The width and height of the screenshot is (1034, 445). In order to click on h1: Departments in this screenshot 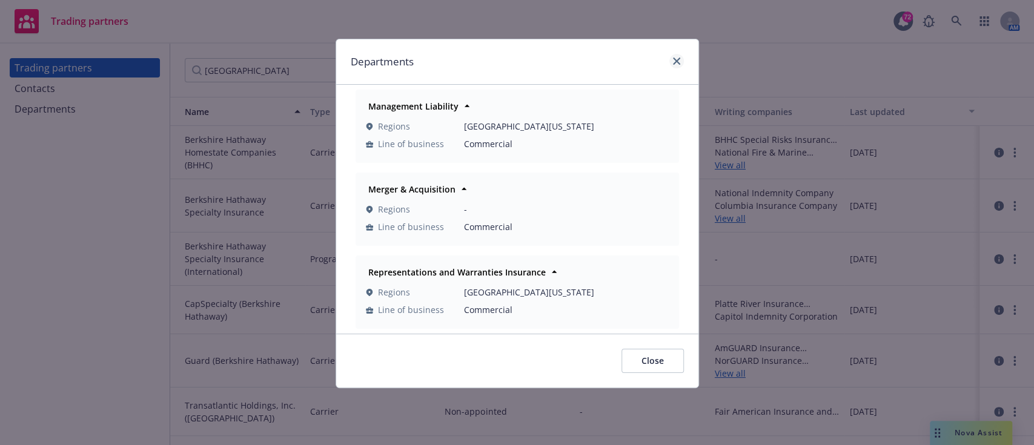, I will do `click(382, 62)`.